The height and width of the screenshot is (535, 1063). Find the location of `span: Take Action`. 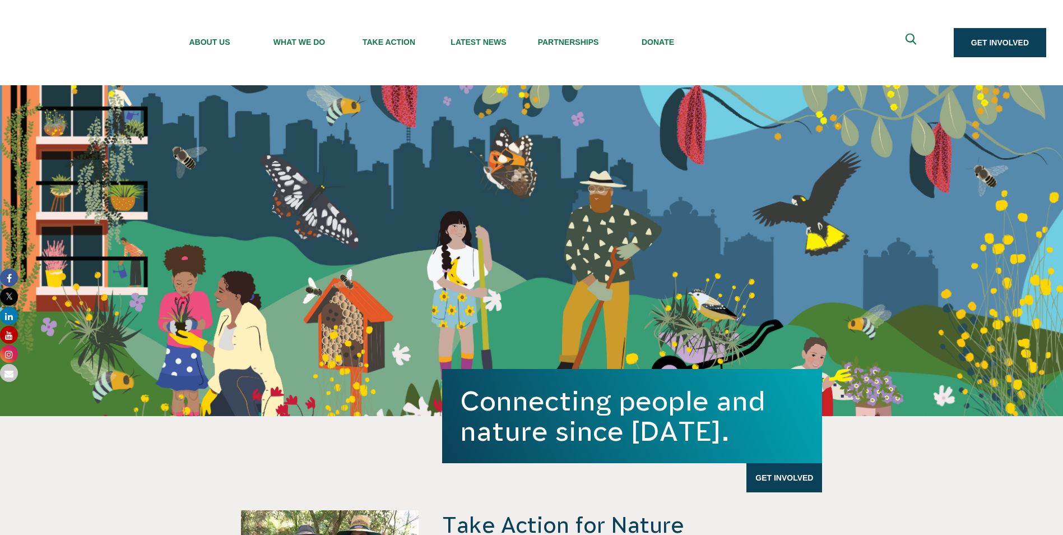

span: Take Action is located at coordinates (389, 42).